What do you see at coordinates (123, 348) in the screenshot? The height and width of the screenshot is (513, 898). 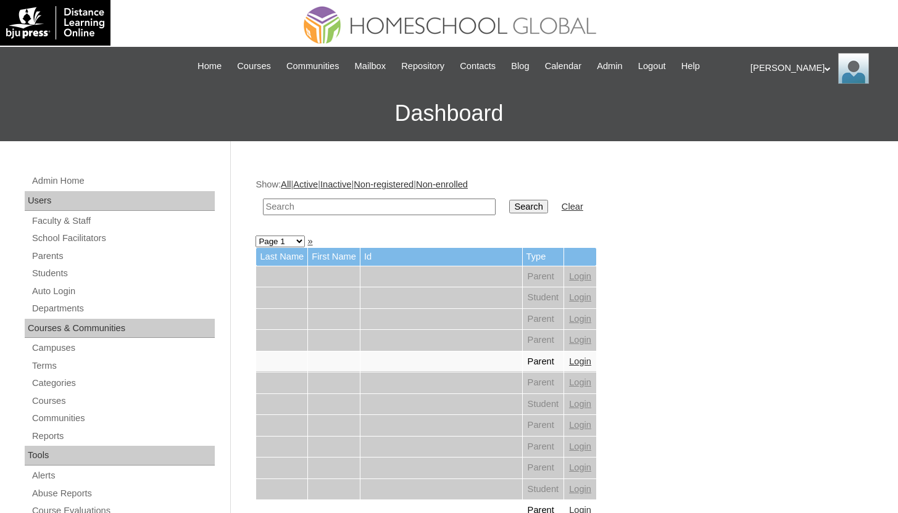 I see `a: Campuses` at bounding box center [123, 348].